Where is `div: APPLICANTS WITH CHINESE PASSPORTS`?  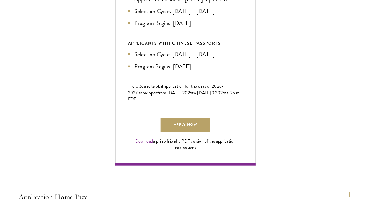
div: APPLICANTS WITH CHINESE PASSPORTS is located at coordinates (186, 43).